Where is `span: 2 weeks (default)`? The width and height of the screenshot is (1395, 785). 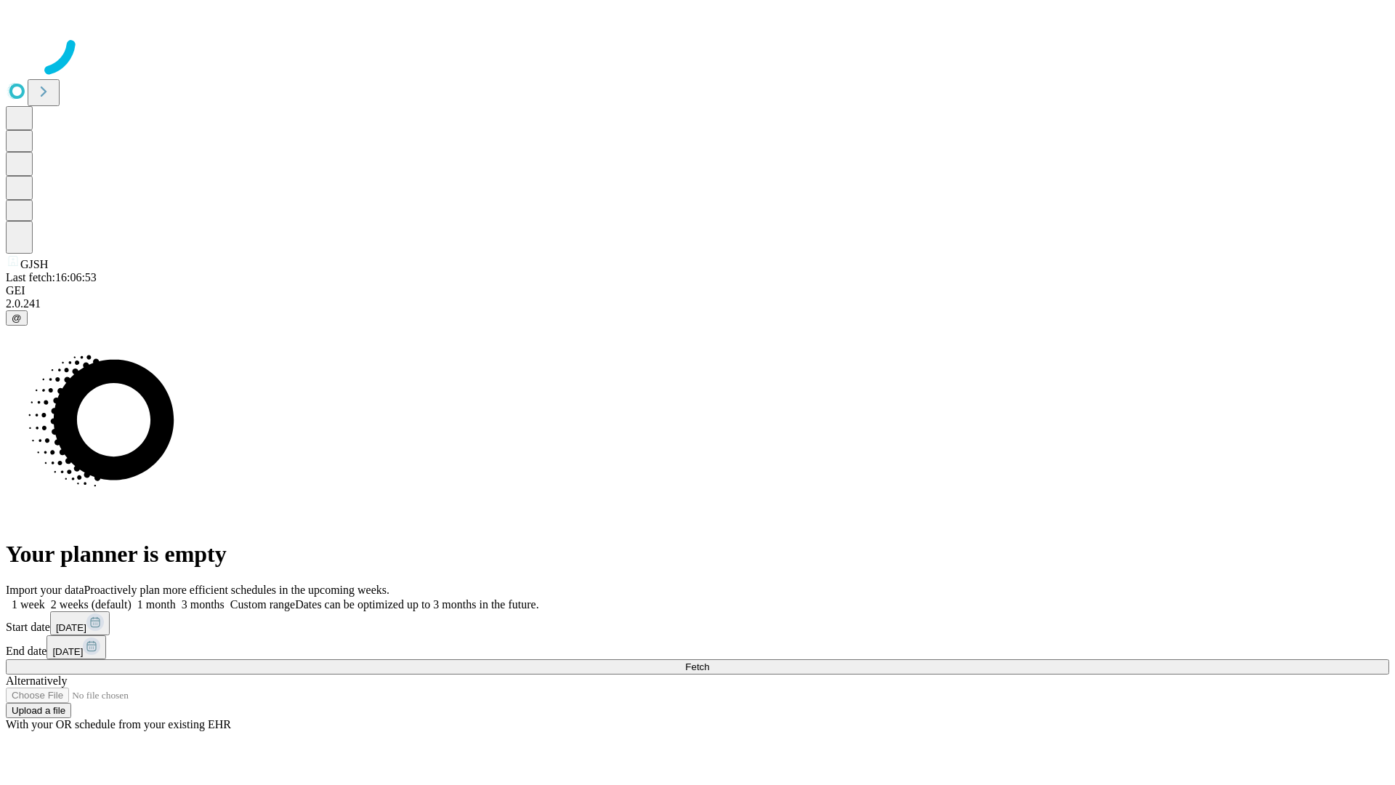
span: 2 weeks (default) is located at coordinates (91, 604).